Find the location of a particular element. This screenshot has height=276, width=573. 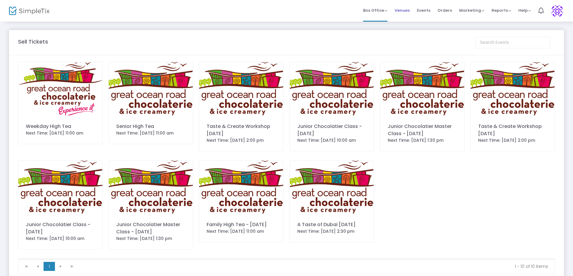

img: 638932220982702341GORCILogoColour2.png is located at coordinates (60, 89).